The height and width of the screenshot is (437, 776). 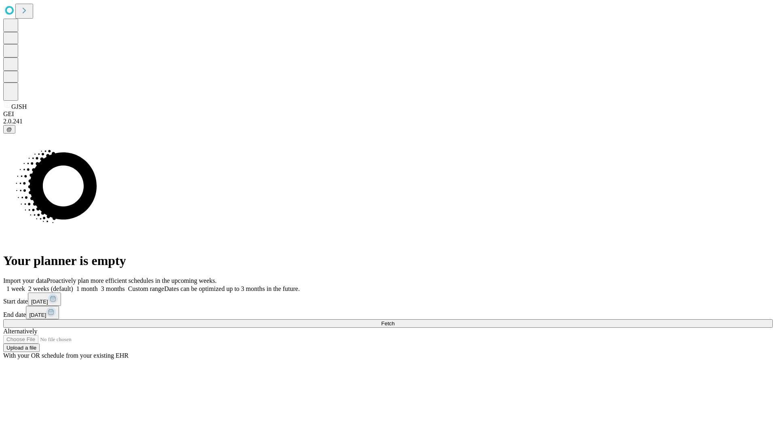 What do you see at coordinates (388, 312) in the screenshot?
I see `div: End date` at bounding box center [388, 312].